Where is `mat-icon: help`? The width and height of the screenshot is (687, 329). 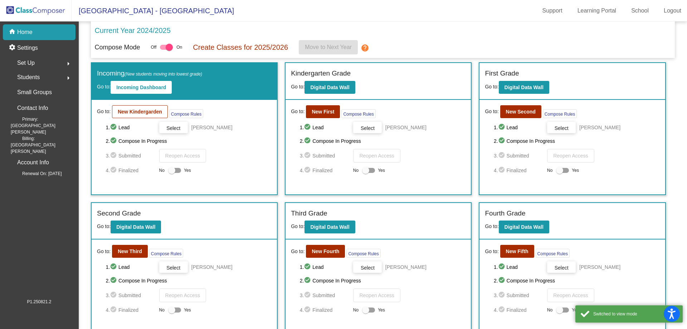
mat-icon: help is located at coordinates (365, 48).